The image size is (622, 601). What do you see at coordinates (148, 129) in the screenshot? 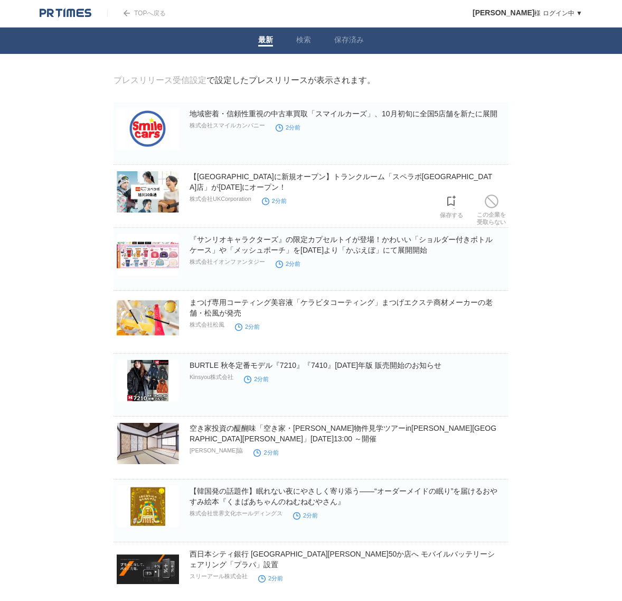
I see `img: 地域密着・信頼性重視の中古車買取「スマイルカーズ」、10月初旬に全国5店舗を新たに展開` at bounding box center [148, 129].